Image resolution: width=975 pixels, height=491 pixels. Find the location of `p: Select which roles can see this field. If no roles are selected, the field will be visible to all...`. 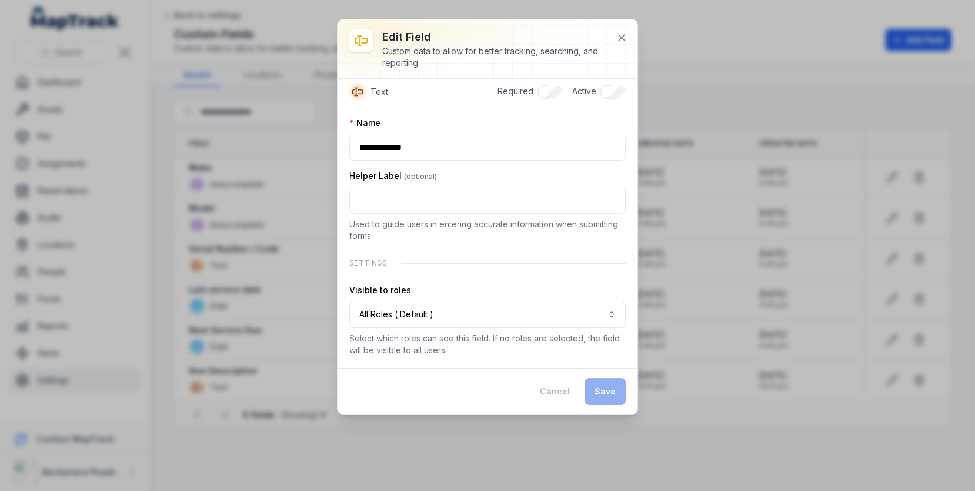

p: Select which roles can see this field. If no roles are selected, the field will be visible to all... is located at coordinates (488, 344).